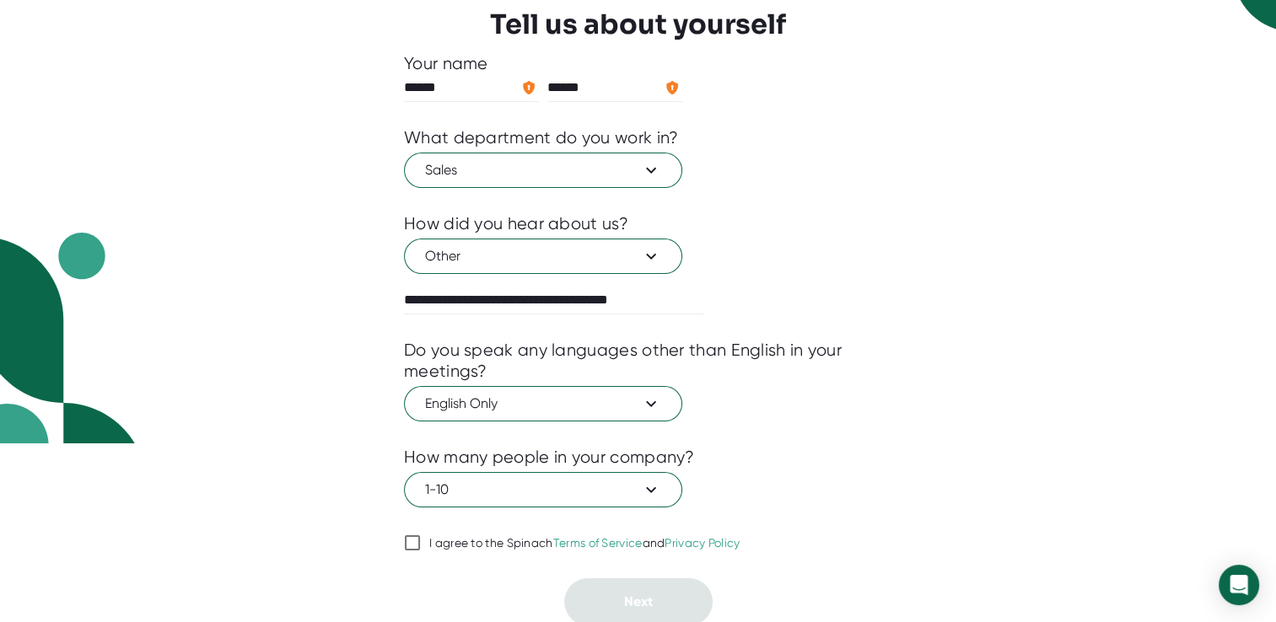 This screenshot has height=622, width=1276. What do you see at coordinates (543, 256) in the screenshot?
I see `span: Other` at bounding box center [543, 256].